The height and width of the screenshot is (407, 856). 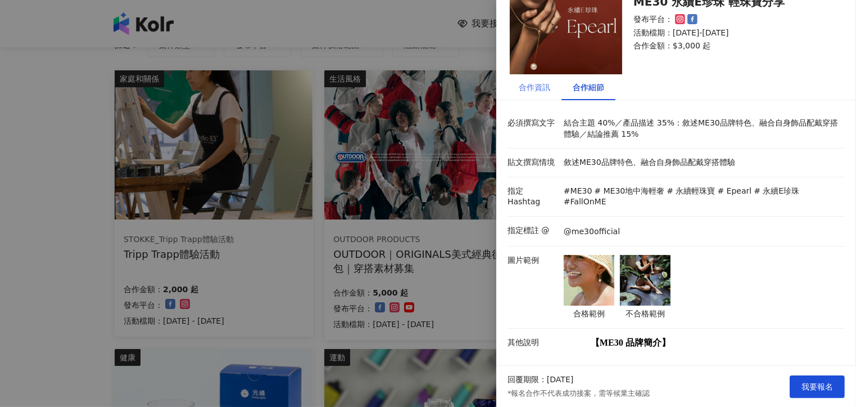 What do you see at coordinates (585, 202) in the screenshot?
I see `p: #FallOnME` at bounding box center [585, 202].